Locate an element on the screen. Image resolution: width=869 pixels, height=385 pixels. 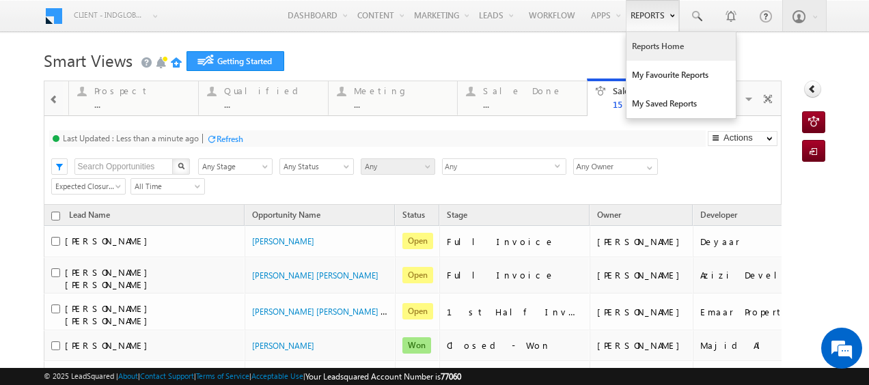
div: Last Updated : Less than a minute ago is located at coordinates (131, 138).